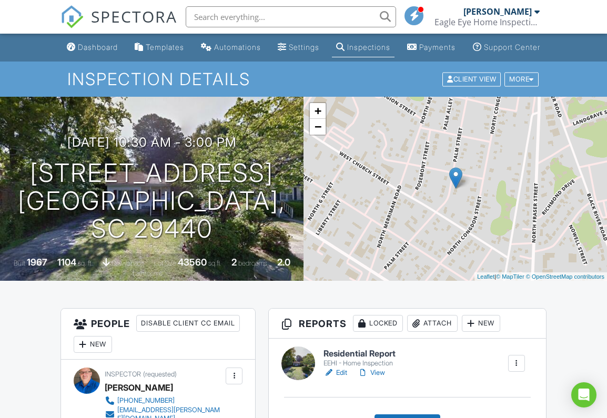 The image size is (607, 418). I want to click on h3: People, so click(158, 334).